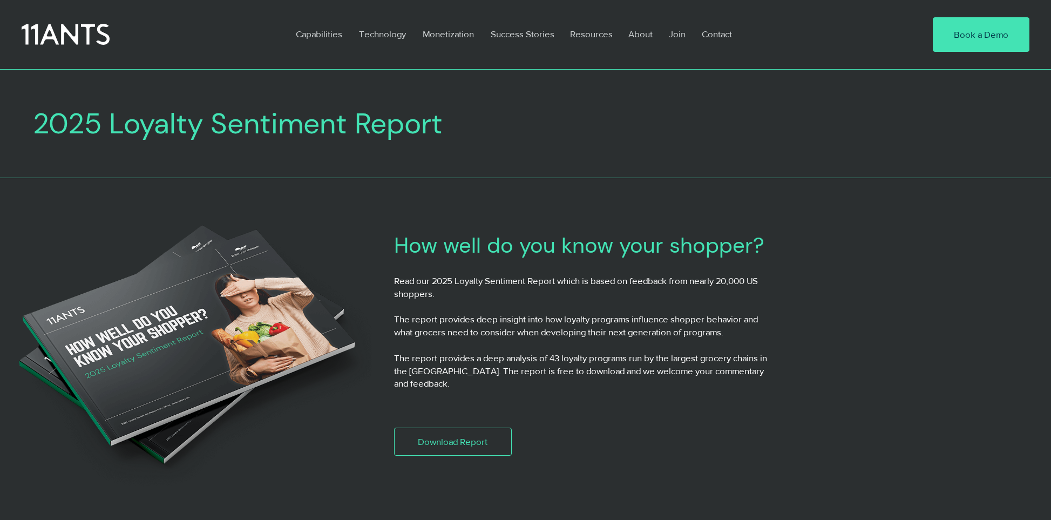 The image size is (1051, 520). What do you see at coordinates (382, 34) in the screenshot?
I see `p: Technology` at bounding box center [382, 34].